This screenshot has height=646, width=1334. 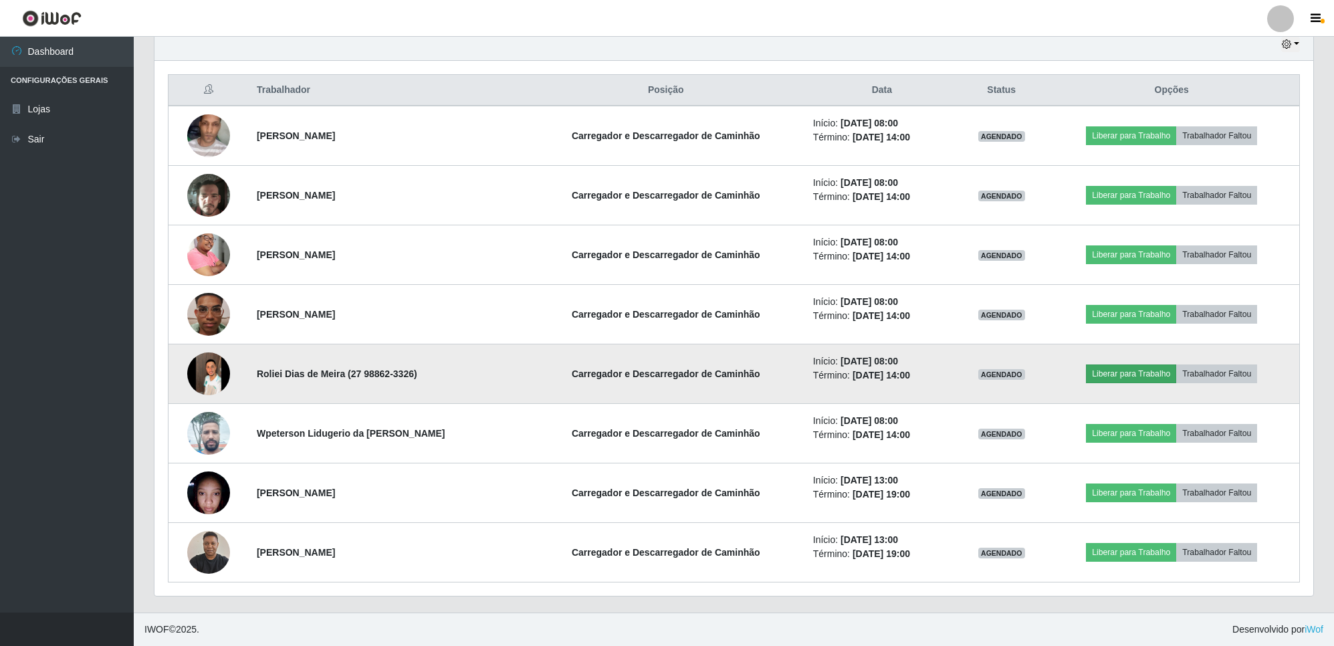 What do you see at coordinates (209, 136) in the screenshot?
I see `img: 1749255335293.jpeg` at bounding box center [209, 136].